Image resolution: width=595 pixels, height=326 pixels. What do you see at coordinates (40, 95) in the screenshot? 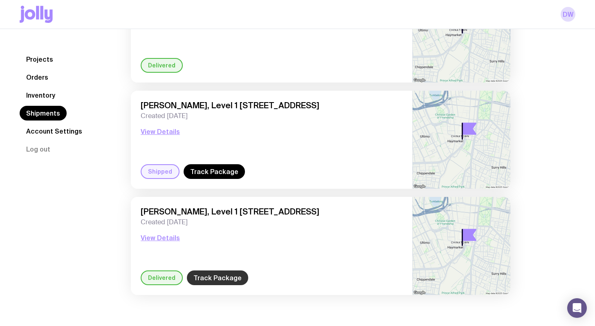
I see `a: Inventory` at bounding box center [40, 95].